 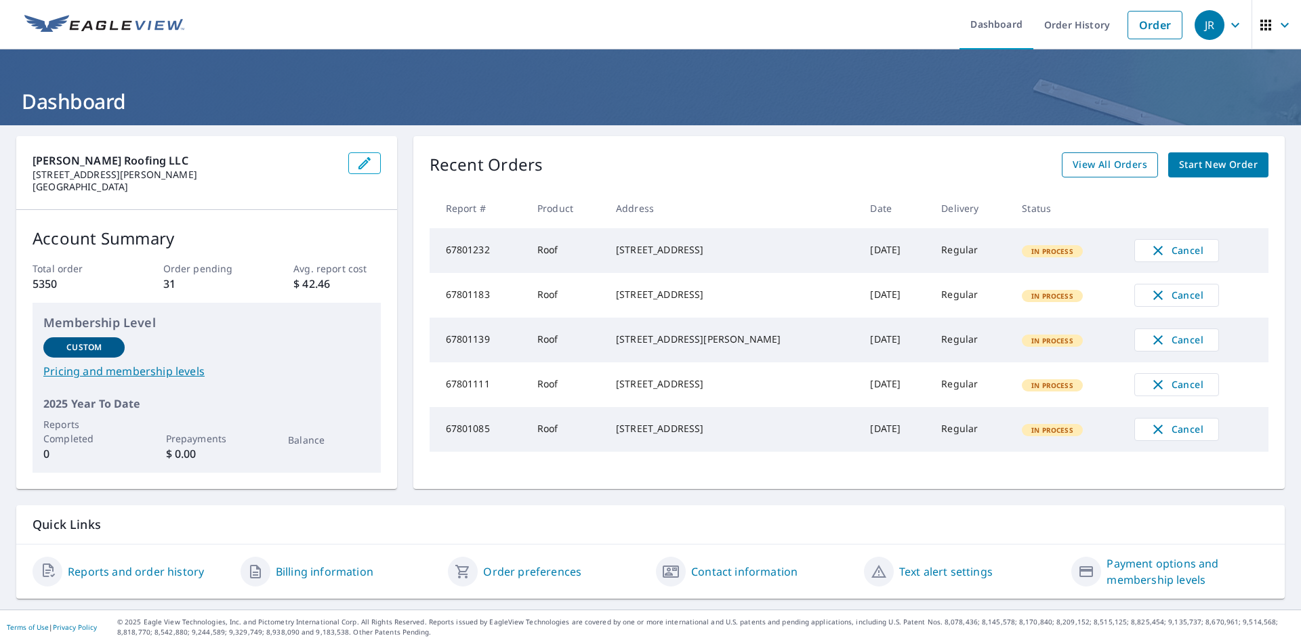 What do you see at coordinates (532, 572) in the screenshot?
I see `a: Order preferences` at bounding box center [532, 572].